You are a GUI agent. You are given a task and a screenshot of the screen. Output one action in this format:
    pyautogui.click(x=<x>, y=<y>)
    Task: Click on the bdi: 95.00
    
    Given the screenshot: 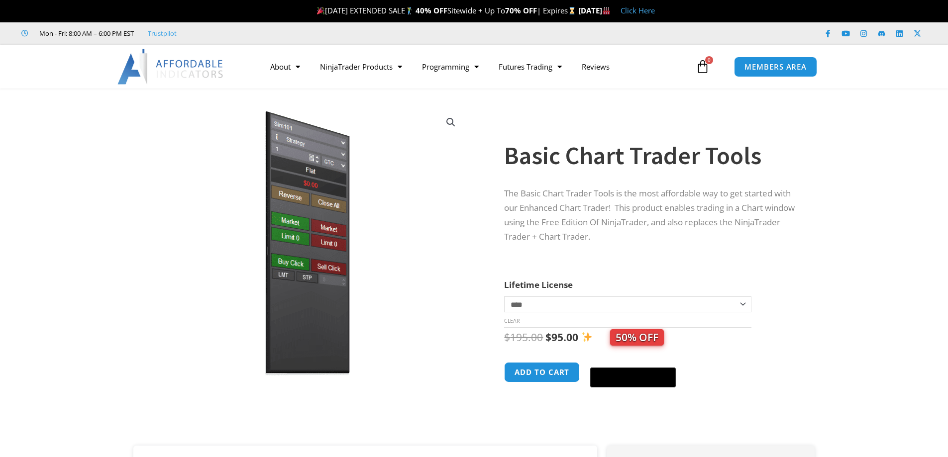 What is the action you would take?
    pyautogui.click(x=562, y=337)
    